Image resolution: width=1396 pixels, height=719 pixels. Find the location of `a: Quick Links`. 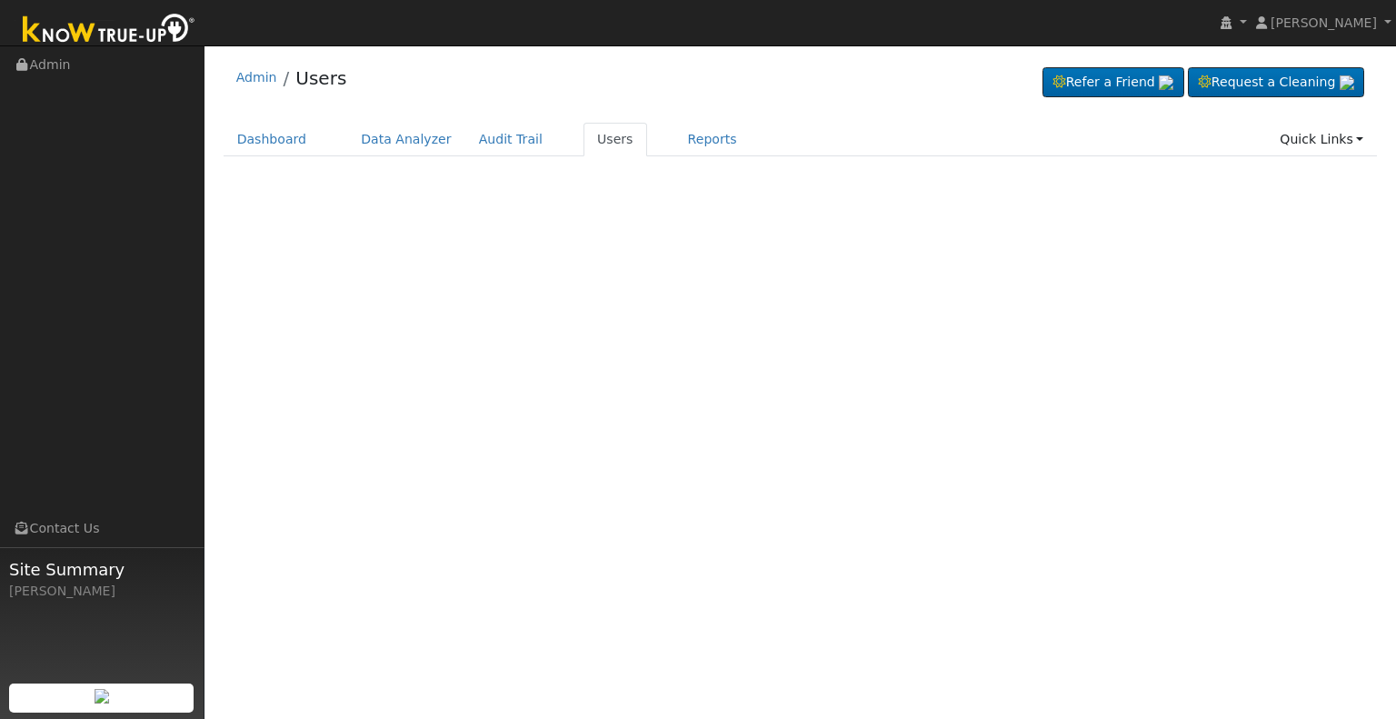

a: Quick Links is located at coordinates (1321, 139).